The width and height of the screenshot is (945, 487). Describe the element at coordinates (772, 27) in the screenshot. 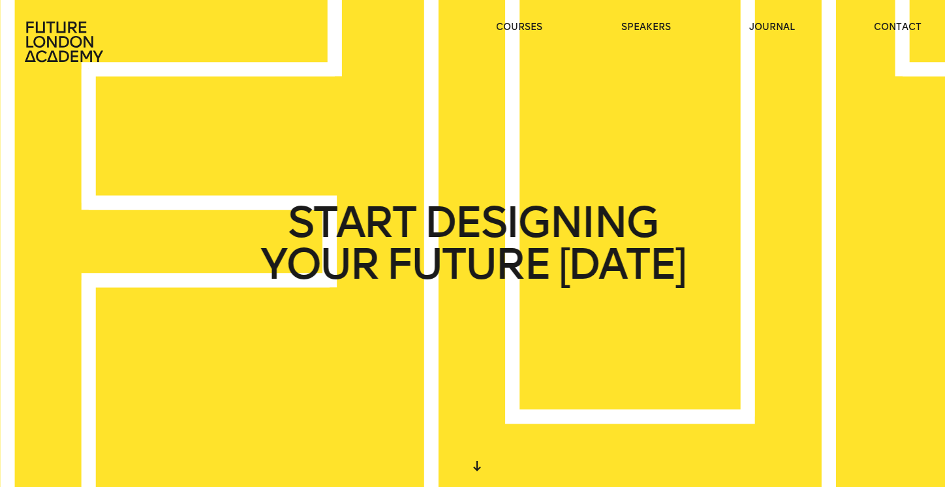

I see `a: journal` at that location.